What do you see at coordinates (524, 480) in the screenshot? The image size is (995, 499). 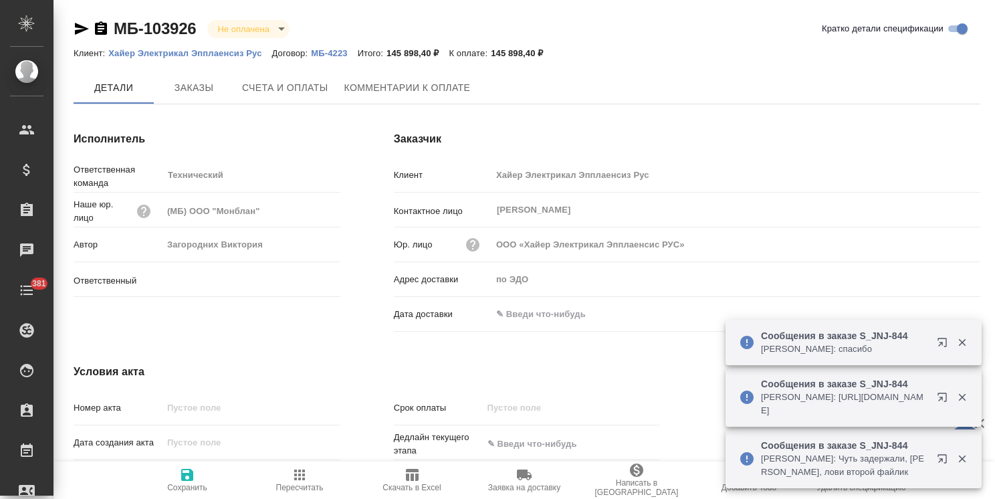 I see `button: Заявка на доставку` at bounding box center [524, 480].